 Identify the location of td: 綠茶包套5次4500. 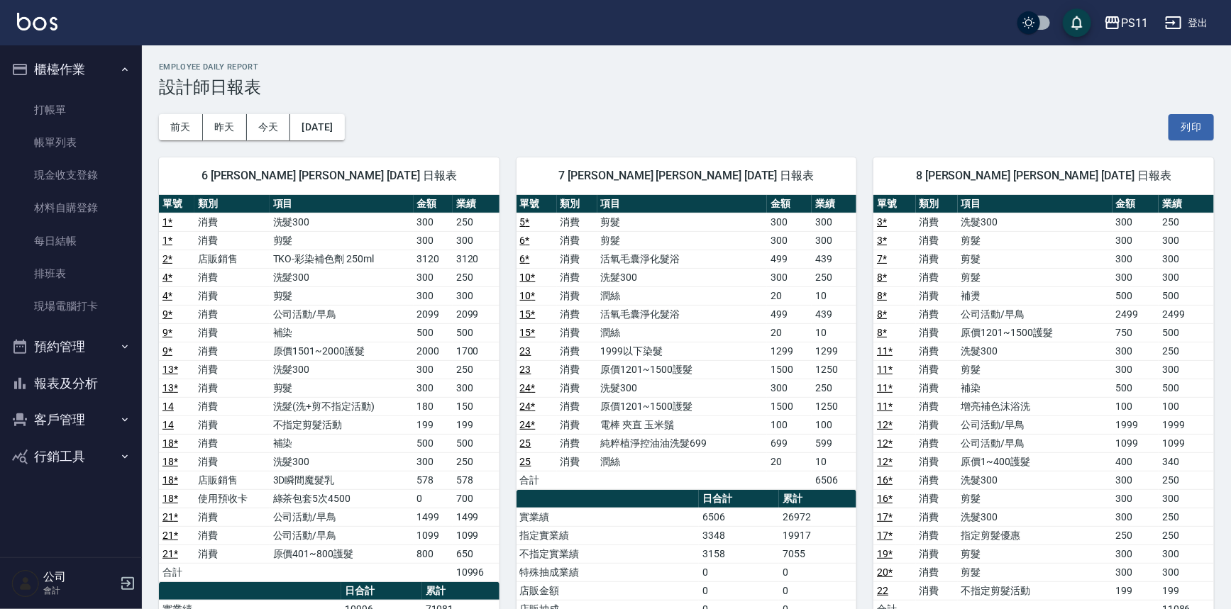
(341, 499).